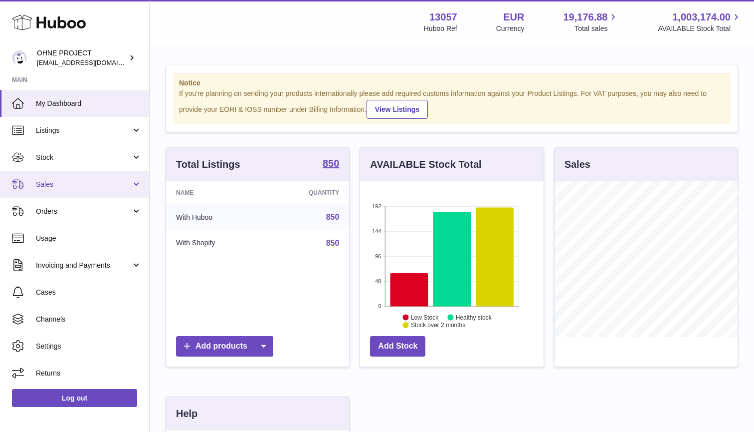 Image resolution: width=754 pixels, height=432 pixels. Describe the element at coordinates (83, 157) in the screenshot. I see `span: Stock` at that location.